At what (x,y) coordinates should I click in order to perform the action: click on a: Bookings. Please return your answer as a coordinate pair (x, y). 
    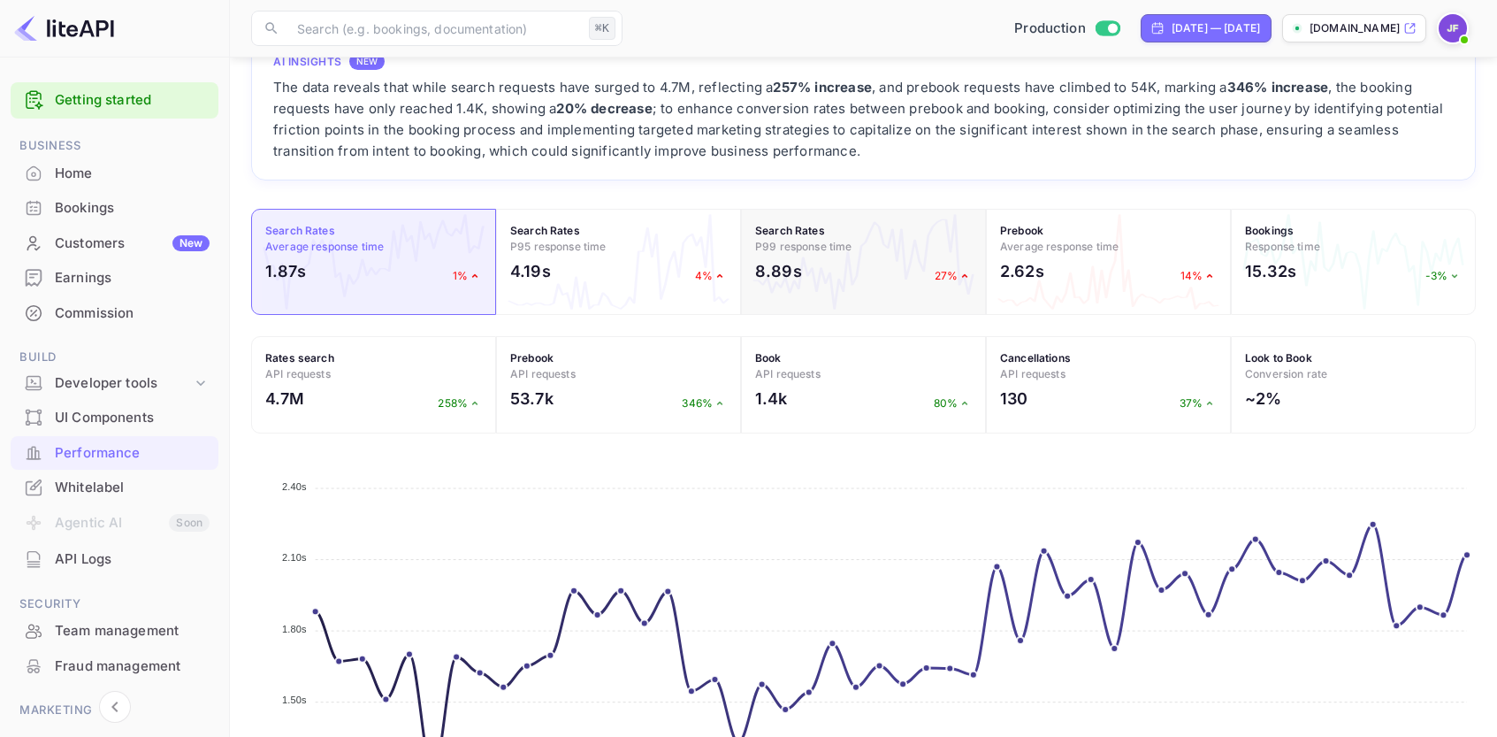
    Looking at the image, I should click on (114, 207).